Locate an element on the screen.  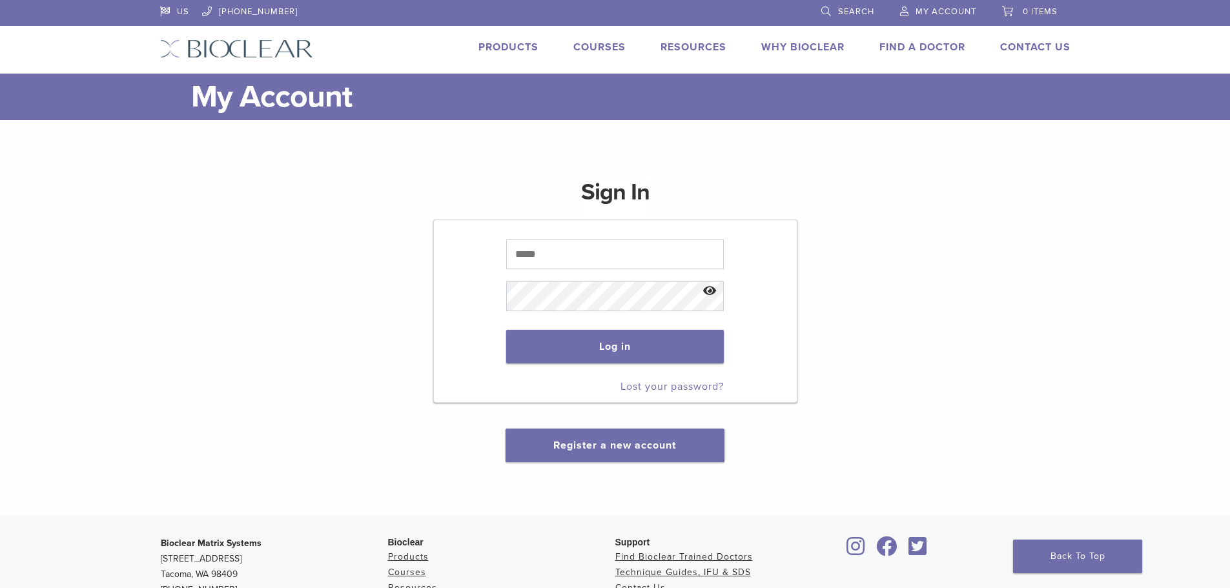
a: Technique Guides, IFU & SDS is located at coordinates (683, 572).